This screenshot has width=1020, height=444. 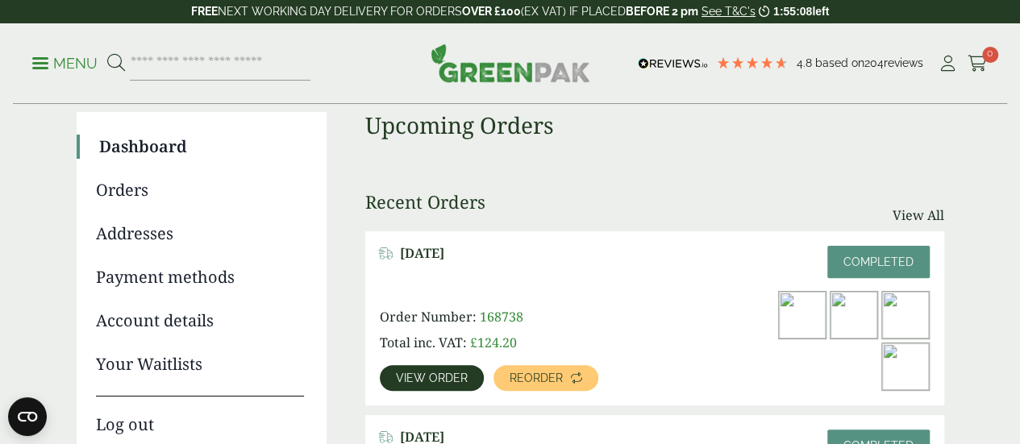 I want to click on img: dsc_4133a_8-300x200.jpg, so click(x=802, y=315).